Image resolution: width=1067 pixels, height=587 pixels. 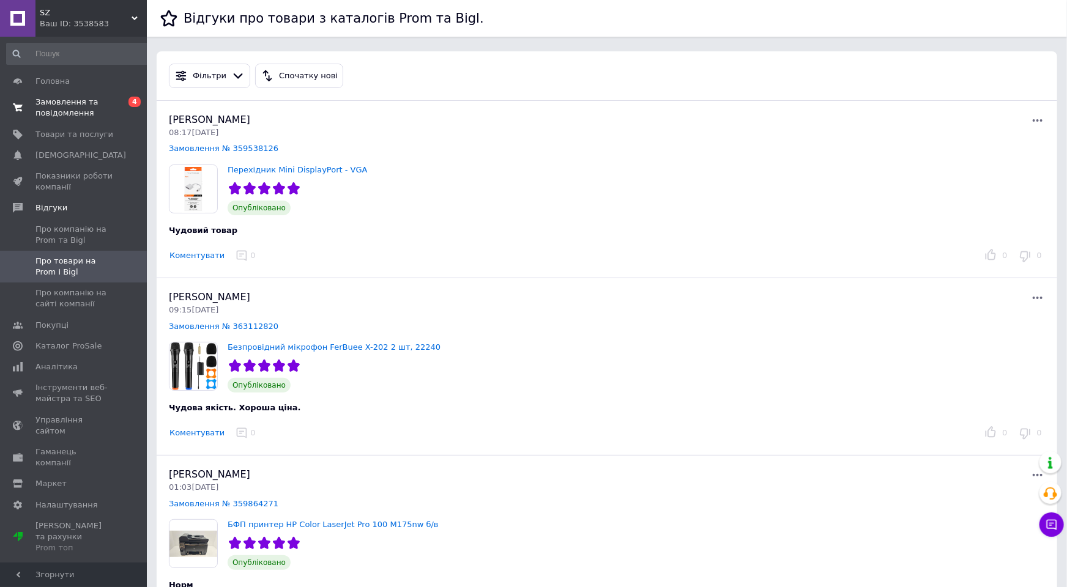 I want to click on span: Чудова якість. Хороша ціна., so click(x=235, y=407).